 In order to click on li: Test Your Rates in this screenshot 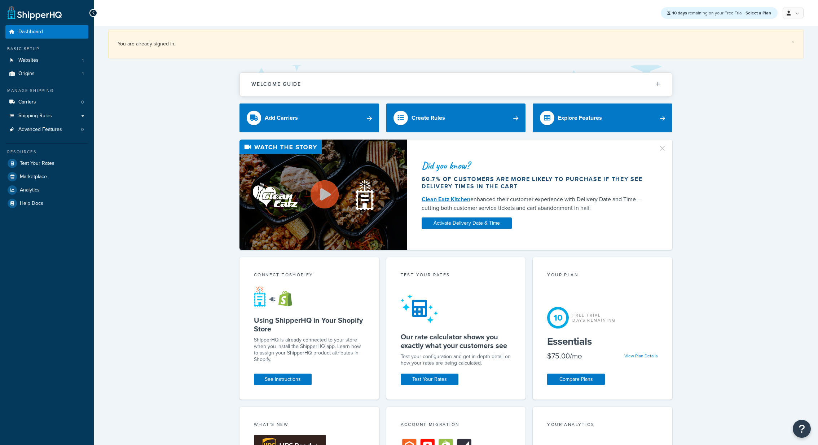, I will do `click(47, 163)`.